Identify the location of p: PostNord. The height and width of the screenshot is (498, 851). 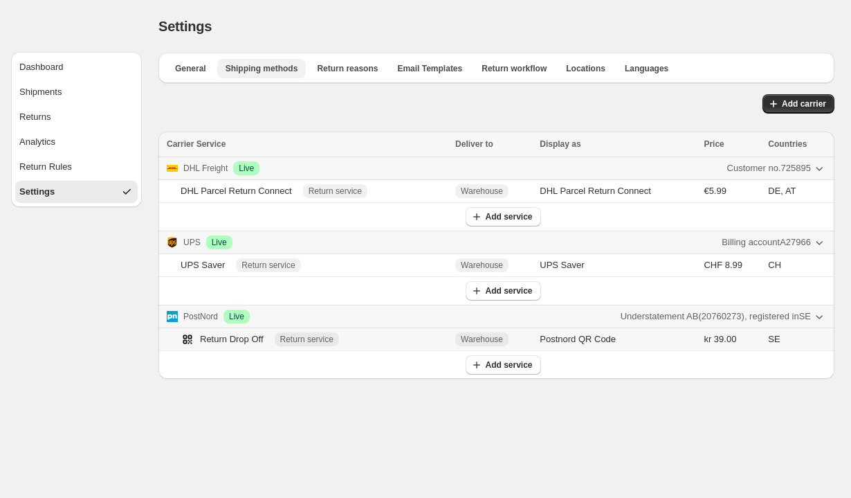
(201, 316).